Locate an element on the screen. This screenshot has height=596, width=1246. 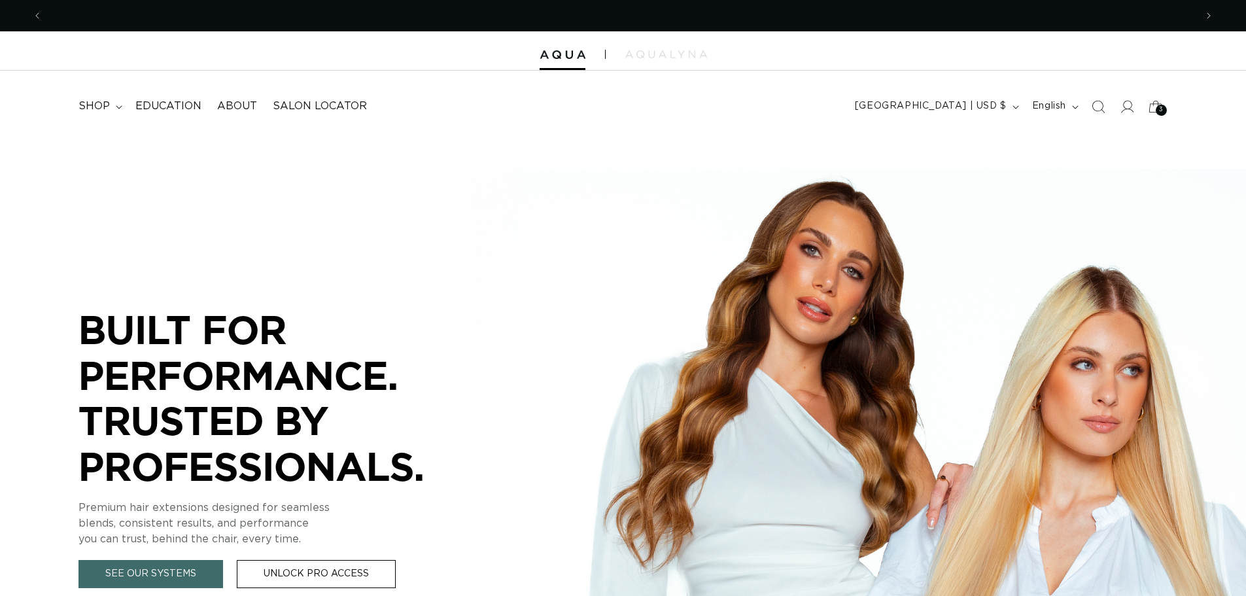
a: About is located at coordinates (237, 106).